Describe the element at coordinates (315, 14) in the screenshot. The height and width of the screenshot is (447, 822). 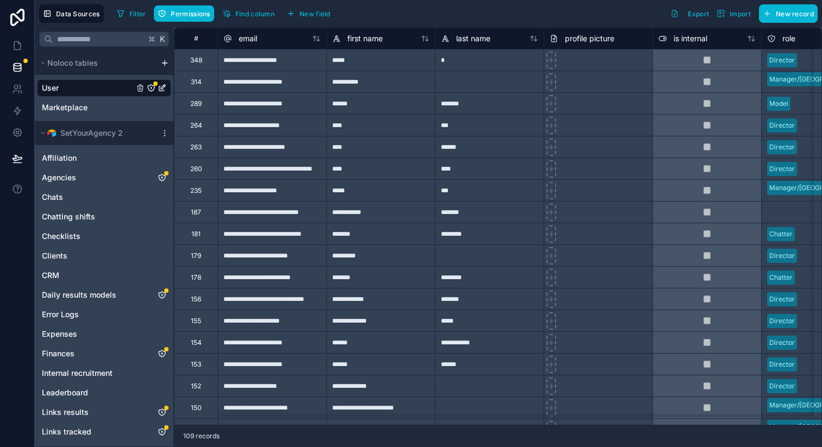
I see `span: New field` at that location.